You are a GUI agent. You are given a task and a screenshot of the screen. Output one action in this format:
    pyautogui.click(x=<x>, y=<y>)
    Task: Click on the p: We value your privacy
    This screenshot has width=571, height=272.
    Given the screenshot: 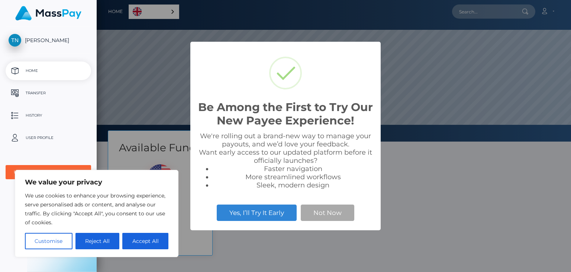 What is the action you would take?
    pyautogui.click(x=97, y=182)
    